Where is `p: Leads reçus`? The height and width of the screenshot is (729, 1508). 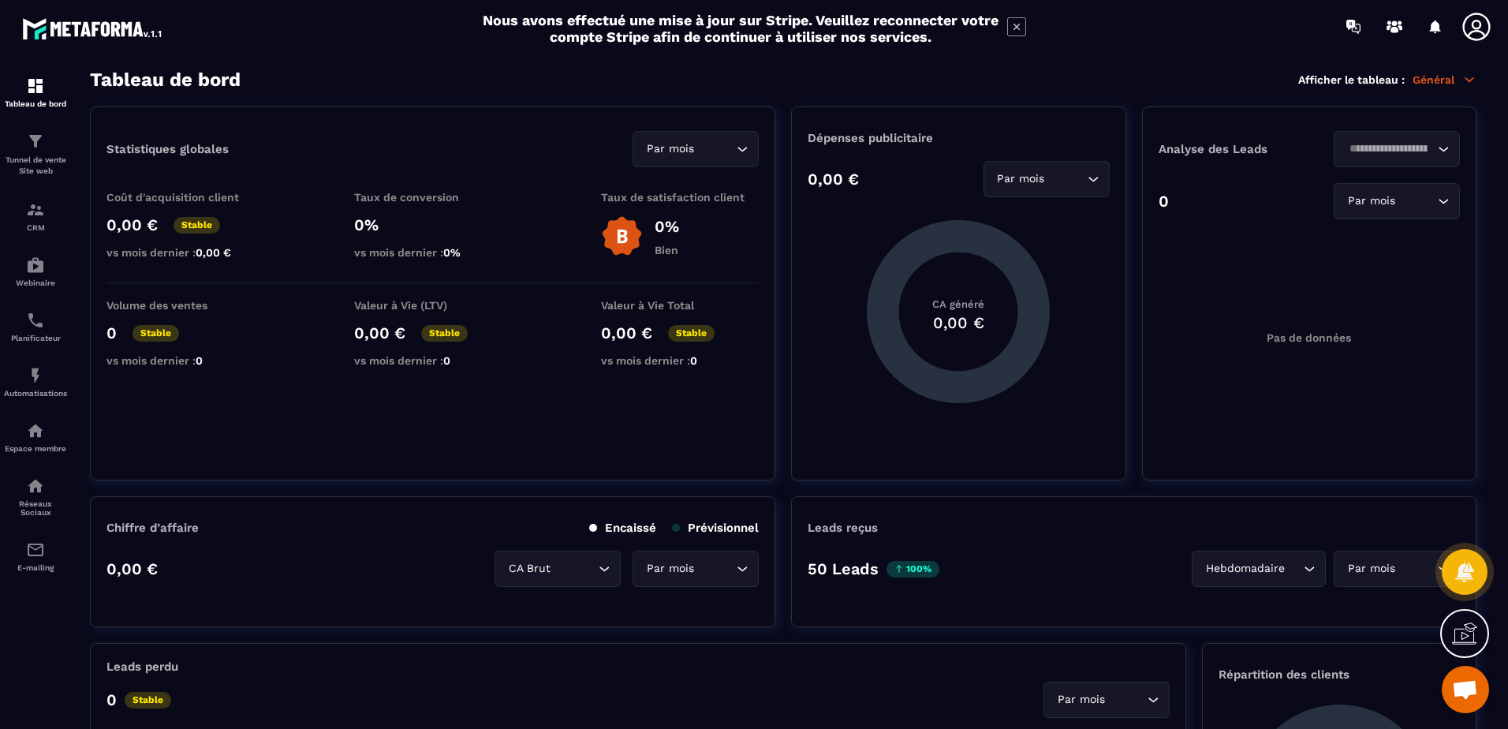
p: Leads reçus is located at coordinates (842, 528).